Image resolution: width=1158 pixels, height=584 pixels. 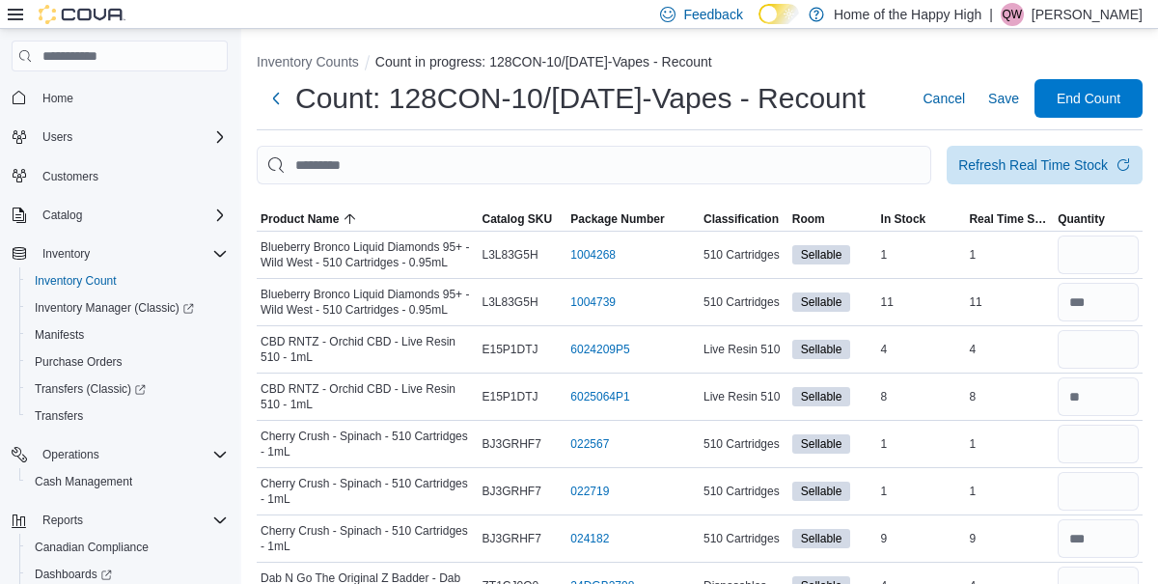 What do you see at coordinates (127, 335) in the screenshot?
I see `span: Manifests` at bounding box center [127, 335].